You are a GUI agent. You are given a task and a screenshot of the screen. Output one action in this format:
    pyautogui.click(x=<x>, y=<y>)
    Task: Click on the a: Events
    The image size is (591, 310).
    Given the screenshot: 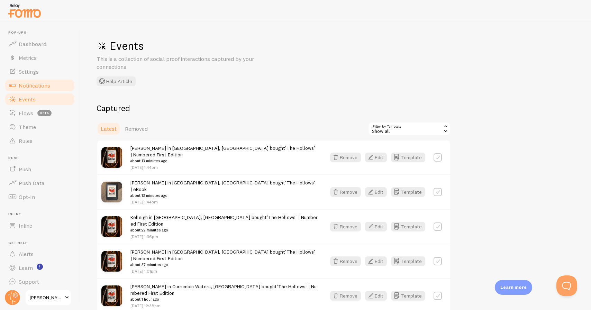 What is the action you would take?
    pyautogui.click(x=40, y=99)
    